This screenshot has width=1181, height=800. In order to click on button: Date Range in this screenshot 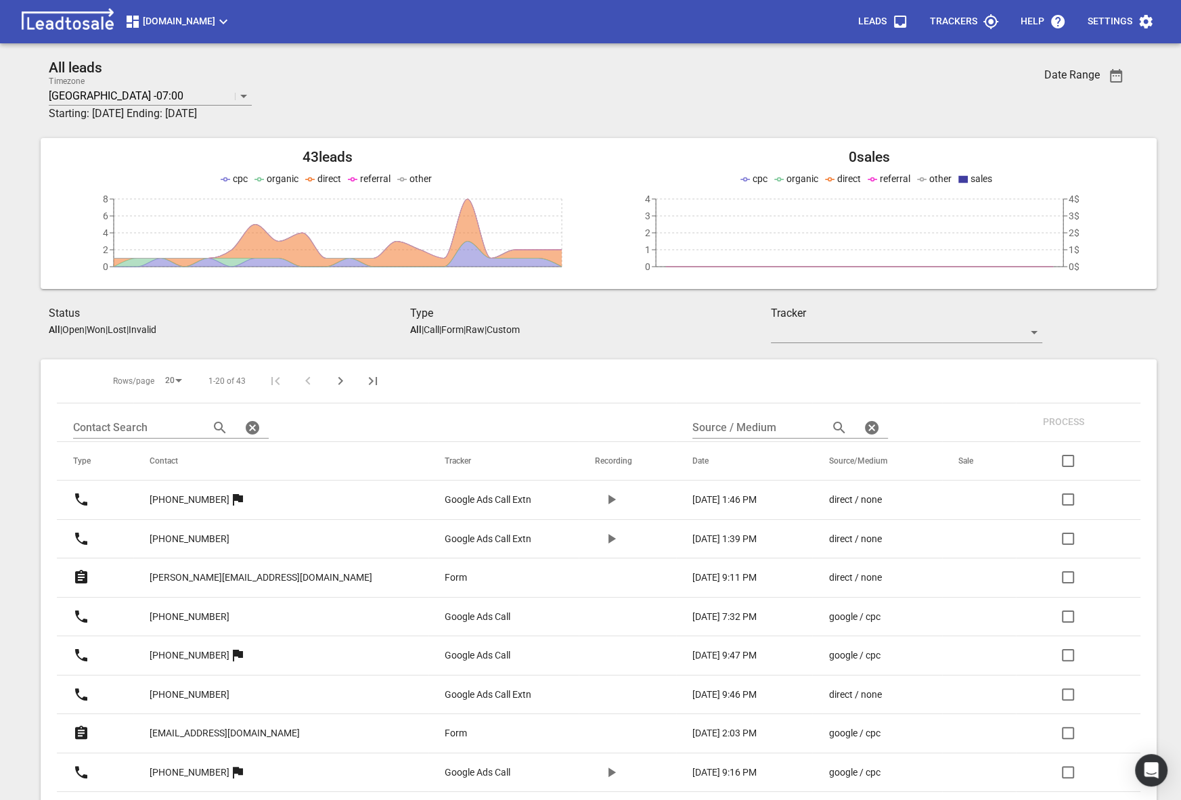, I will do `click(1116, 76)`.